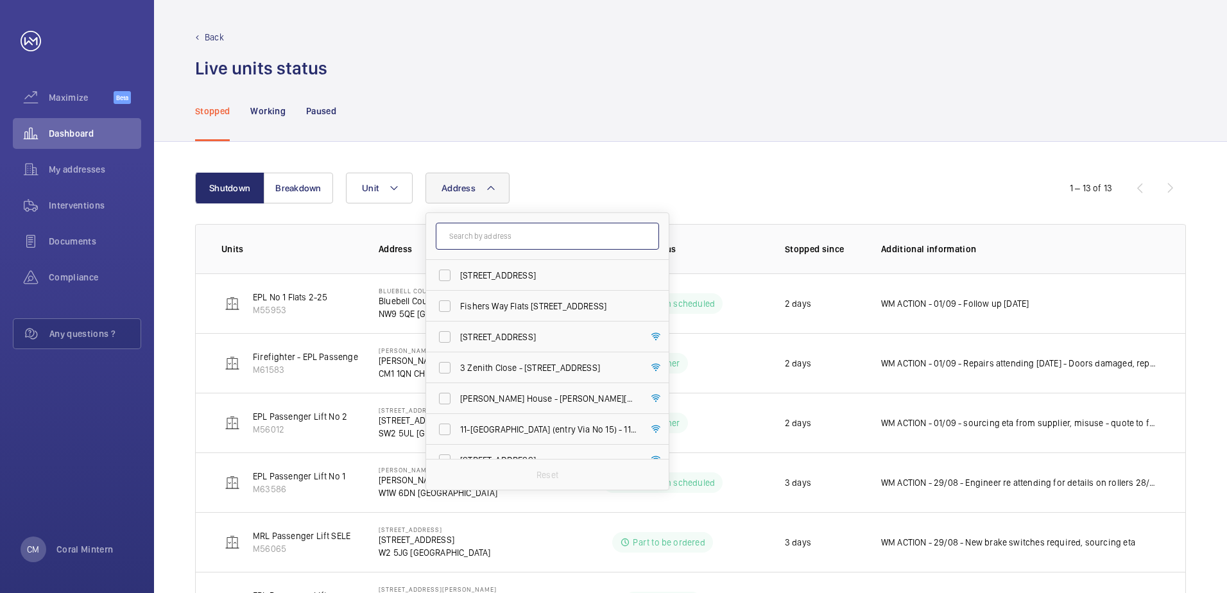  Describe the element at coordinates (370, 188) in the screenshot. I see `span: Unit` at that location.